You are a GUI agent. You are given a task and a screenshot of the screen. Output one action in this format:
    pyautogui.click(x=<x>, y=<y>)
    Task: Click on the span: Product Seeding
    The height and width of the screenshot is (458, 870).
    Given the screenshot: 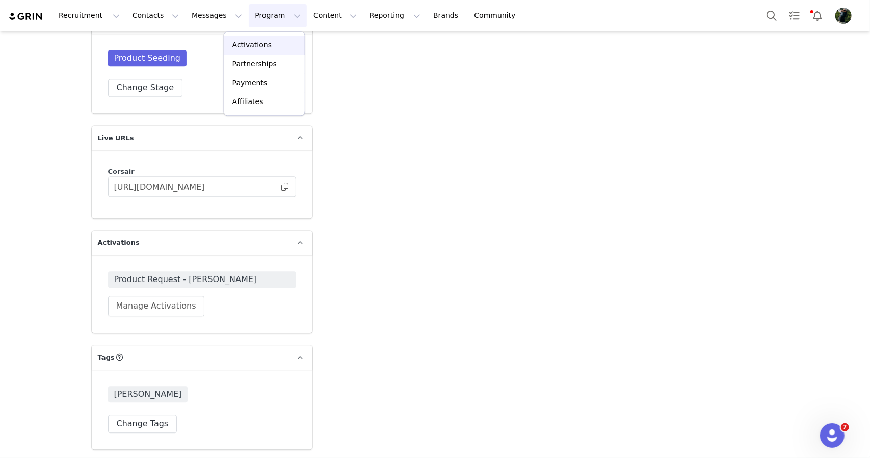 What is the action you would take?
    pyautogui.click(x=147, y=58)
    